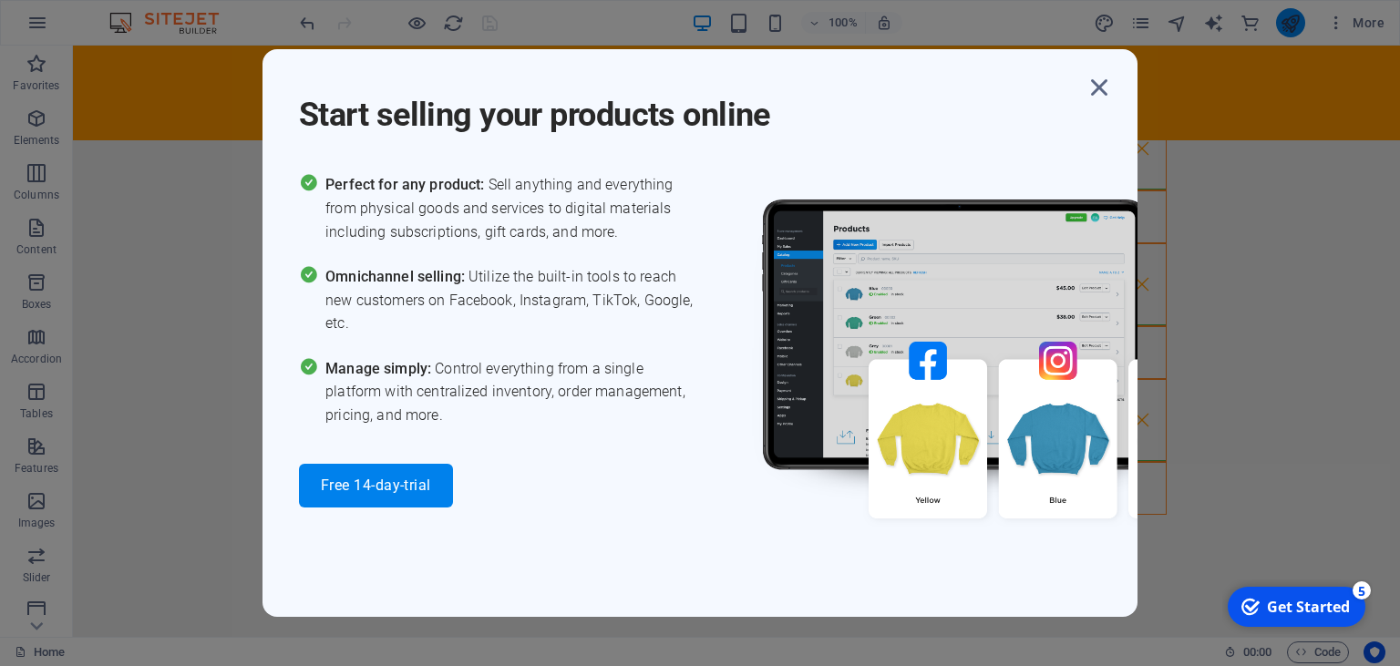 The height and width of the screenshot is (666, 1400). What do you see at coordinates (375, 486) in the screenshot?
I see `span: Free 14-day-trial` at bounding box center [375, 486].